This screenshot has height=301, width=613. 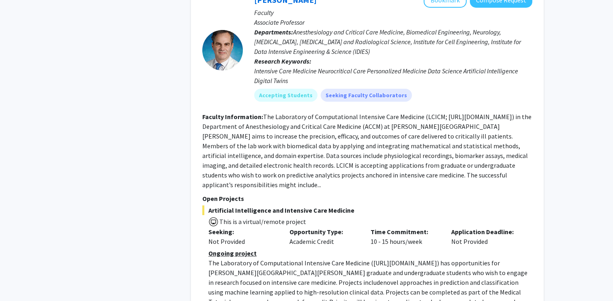 I want to click on span: This is a virtual/remote project, so click(x=262, y=222).